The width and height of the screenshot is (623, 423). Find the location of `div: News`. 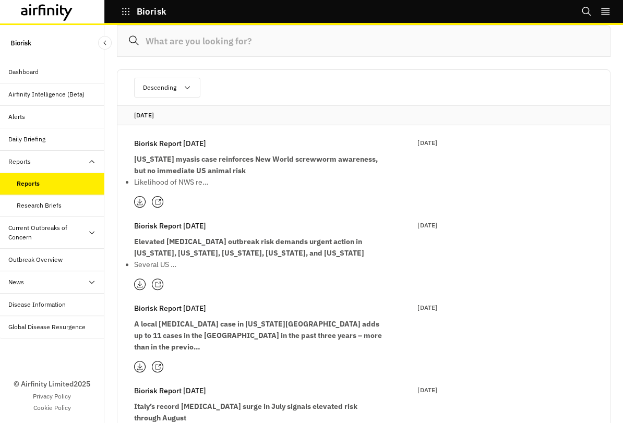

div: News is located at coordinates (16, 282).